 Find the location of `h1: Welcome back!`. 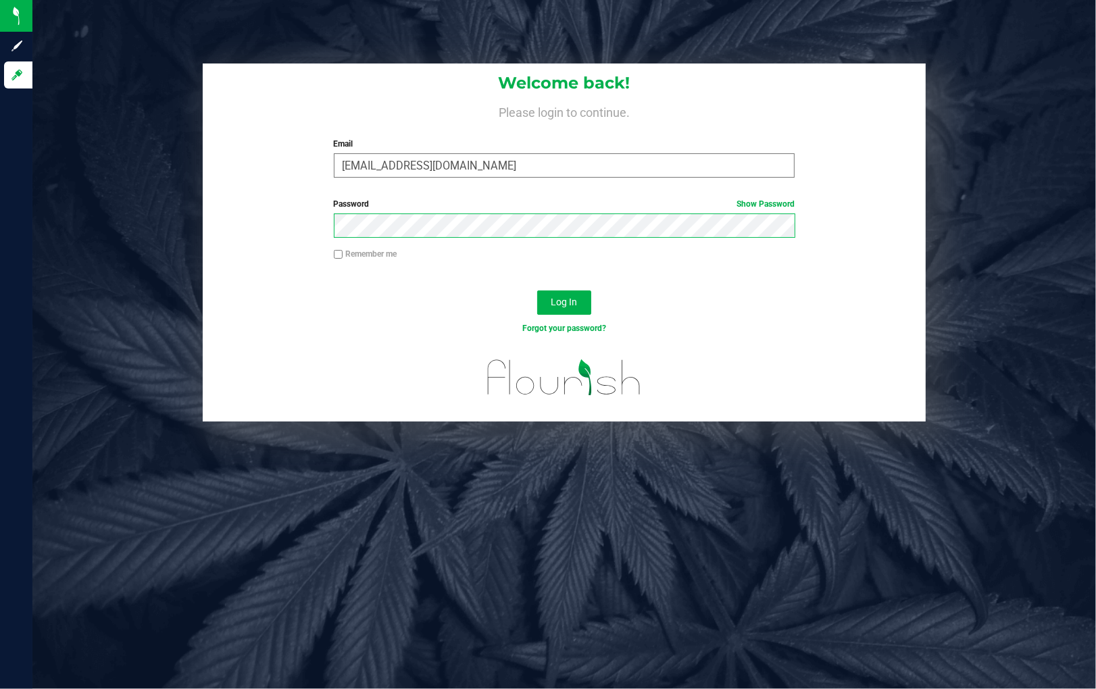

h1: Welcome back! is located at coordinates (564, 83).